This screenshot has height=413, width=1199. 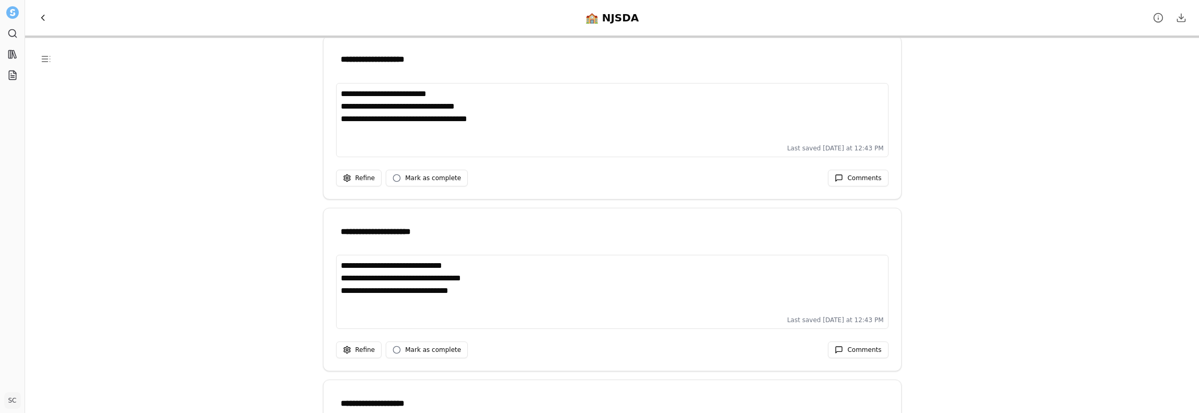 What do you see at coordinates (13, 401) in the screenshot?
I see `button: SC` at bounding box center [13, 401].